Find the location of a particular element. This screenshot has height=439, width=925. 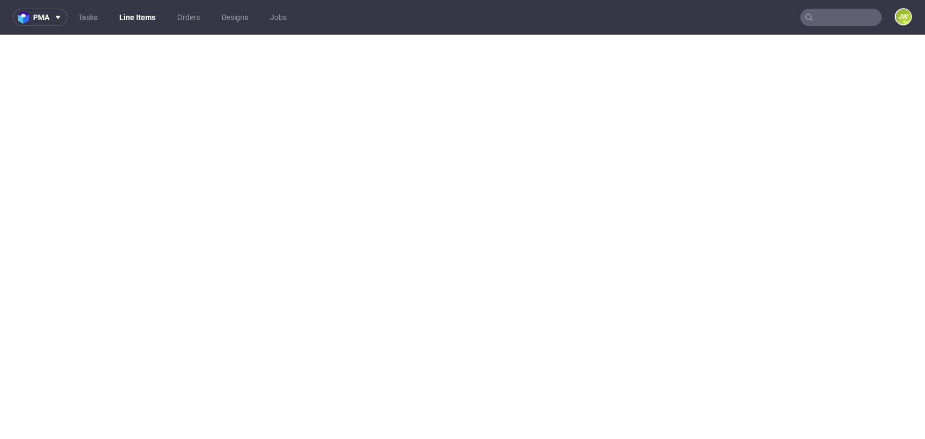

span: pma is located at coordinates (41, 17).